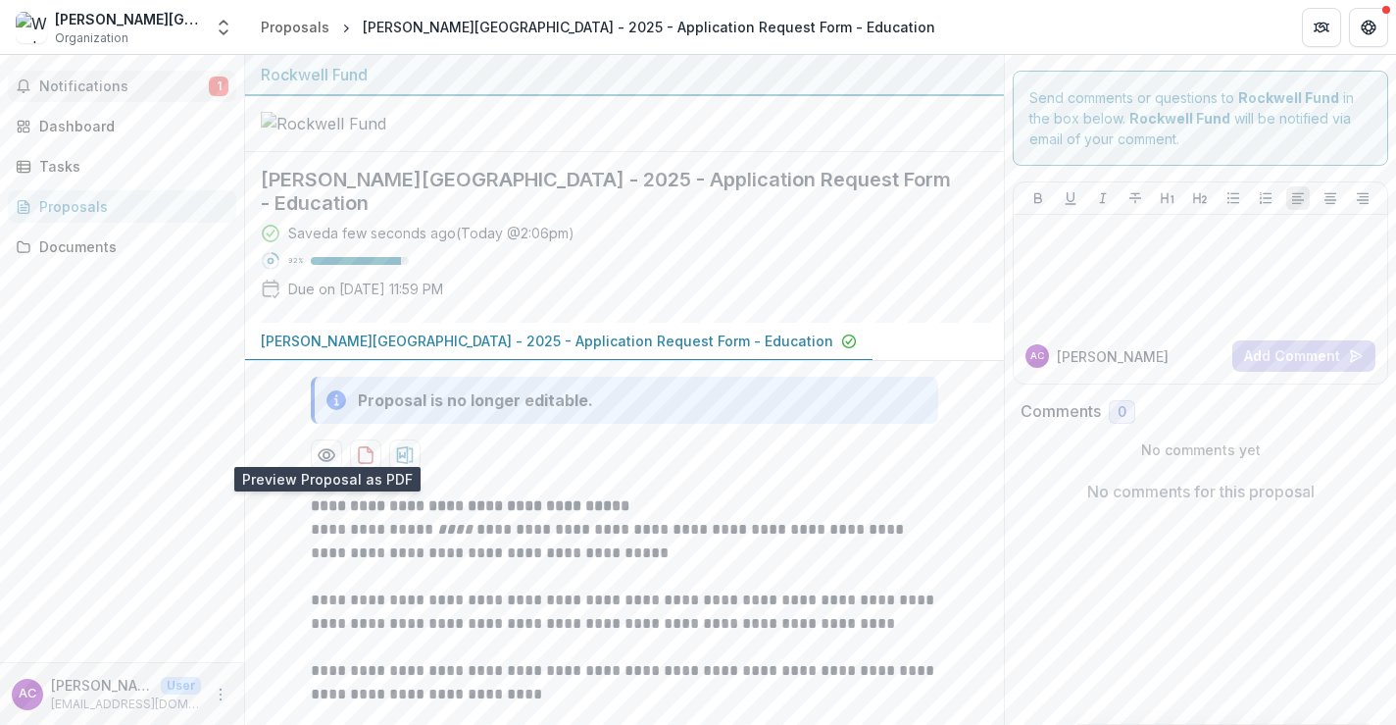 The height and width of the screenshot is (725, 1396). What do you see at coordinates (124, 86) in the screenshot?
I see `span: Notifications` at bounding box center [124, 86].